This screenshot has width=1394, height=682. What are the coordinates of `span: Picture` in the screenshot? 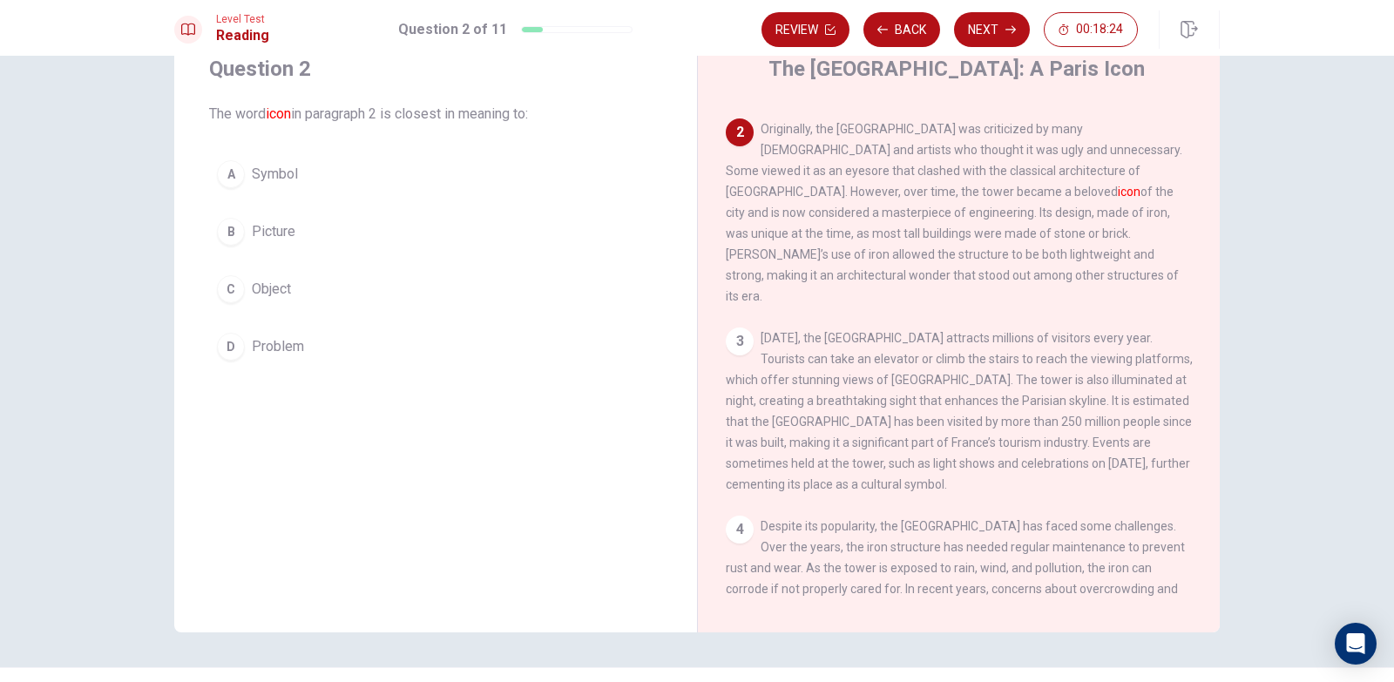 It's located at (274, 232).